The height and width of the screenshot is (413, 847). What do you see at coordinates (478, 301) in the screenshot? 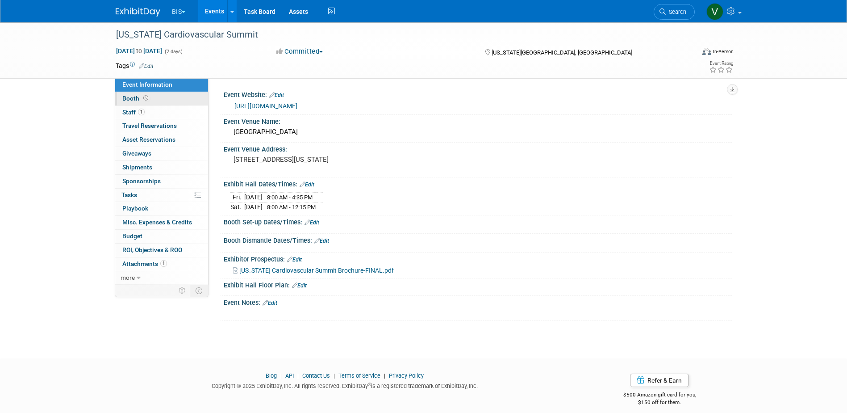
I see `div: Event Notes:` at bounding box center [478, 301].